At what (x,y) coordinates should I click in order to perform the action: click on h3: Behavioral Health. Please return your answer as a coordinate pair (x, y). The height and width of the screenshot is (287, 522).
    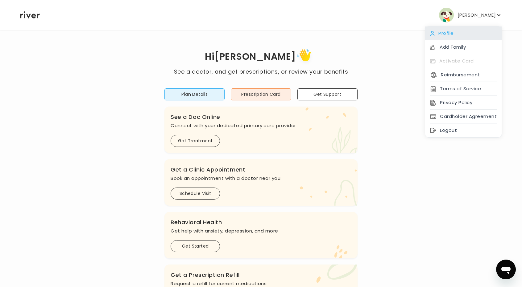
    Looking at the image, I should click on (261, 223).